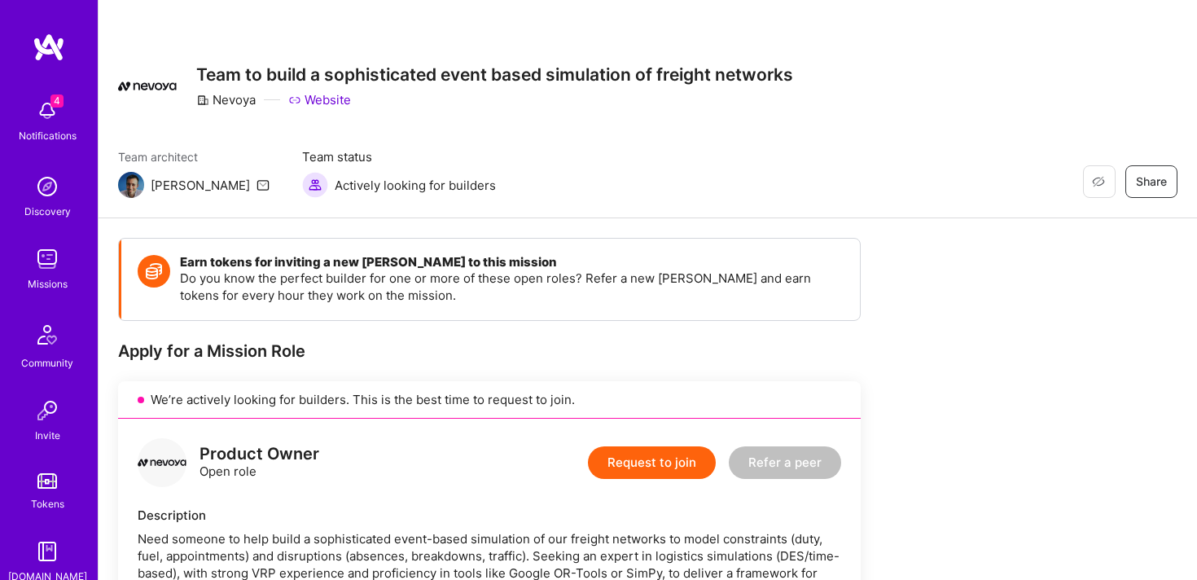 Image resolution: width=1197 pixels, height=580 pixels. Describe the element at coordinates (47, 283) in the screenshot. I see `div: Missions` at that location.